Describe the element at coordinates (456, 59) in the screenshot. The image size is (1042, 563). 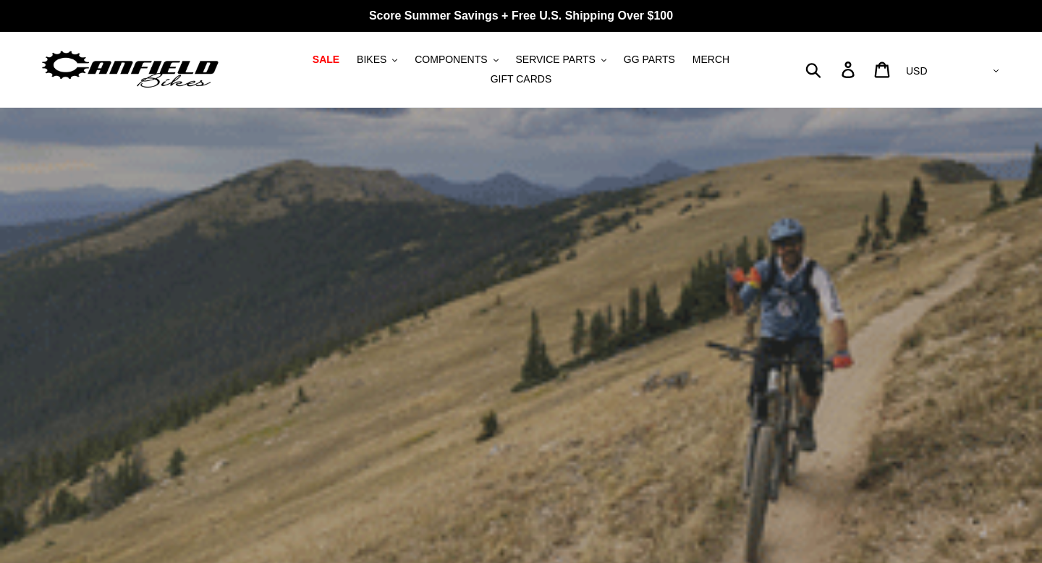
I see `button: COMPONENTS` at that location.